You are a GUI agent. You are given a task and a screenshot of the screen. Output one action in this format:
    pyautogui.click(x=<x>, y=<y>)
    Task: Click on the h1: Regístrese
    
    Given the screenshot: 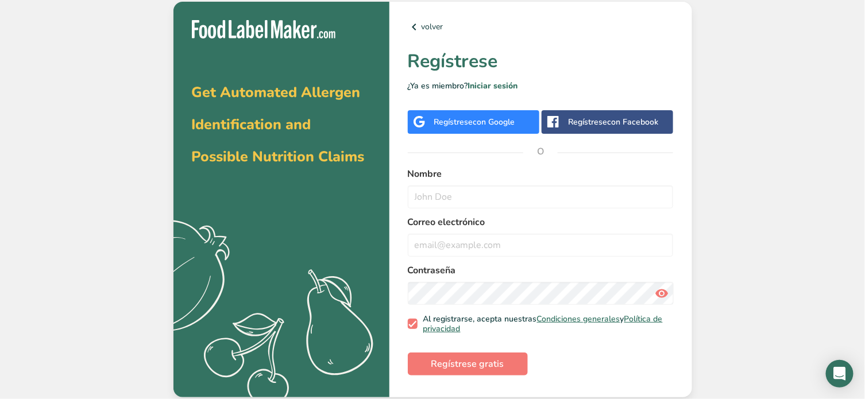 What is the action you would take?
    pyautogui.click(x=541, y=61)
    